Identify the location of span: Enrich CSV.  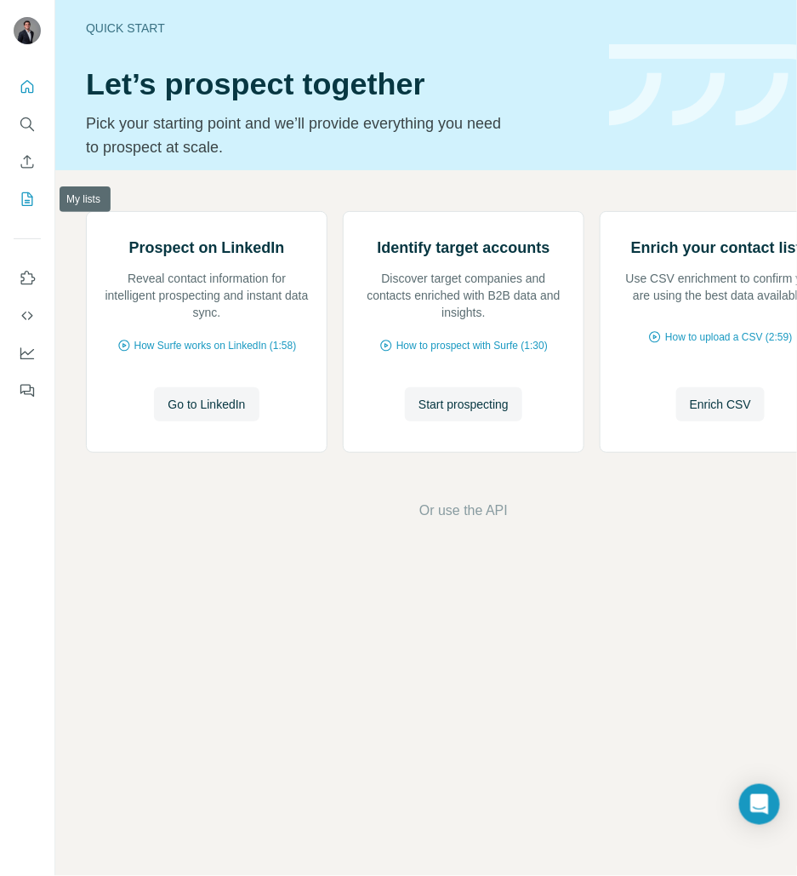
(721, 404).